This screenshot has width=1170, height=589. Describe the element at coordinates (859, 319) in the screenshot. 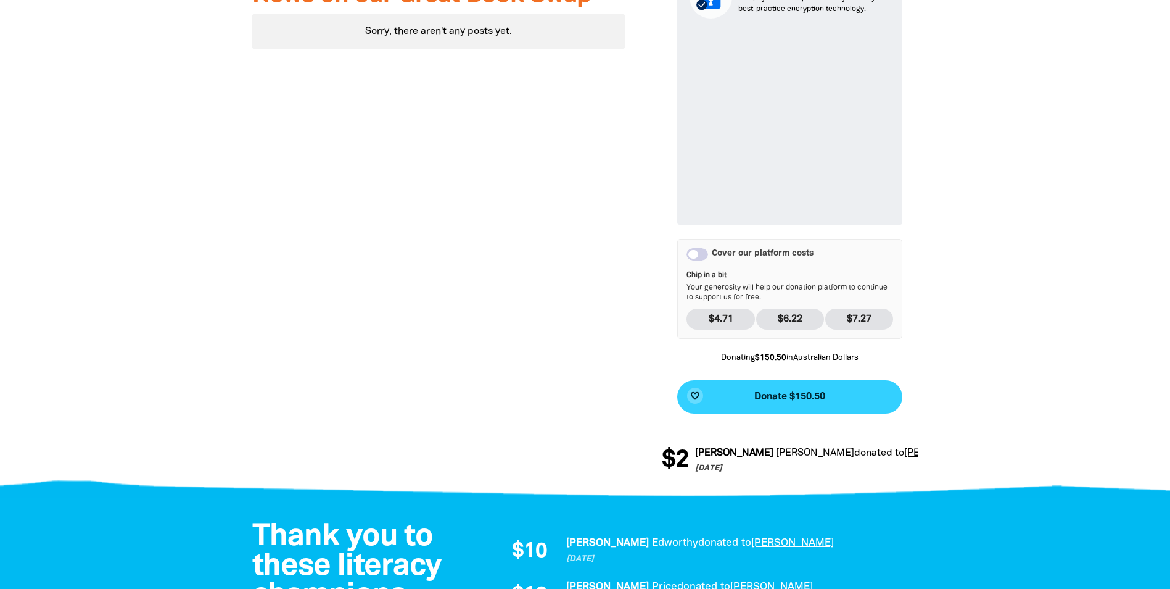

I see `p: $7.27` at that location.